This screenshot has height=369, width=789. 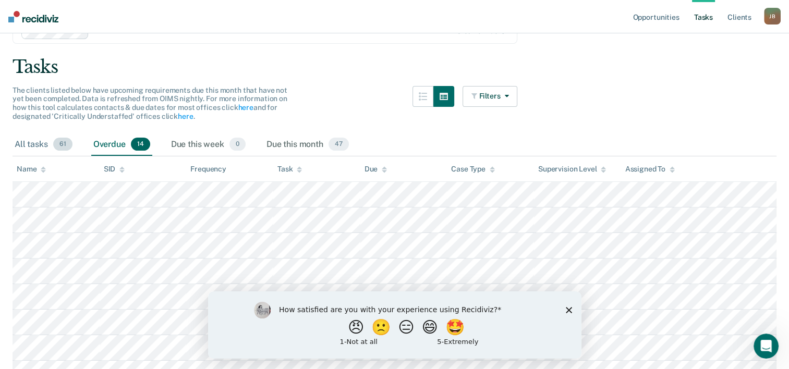 What do you see at coordinates (394, 67) in the screenshot?
I see `div: Tasks` at bounding box center [394, 67].